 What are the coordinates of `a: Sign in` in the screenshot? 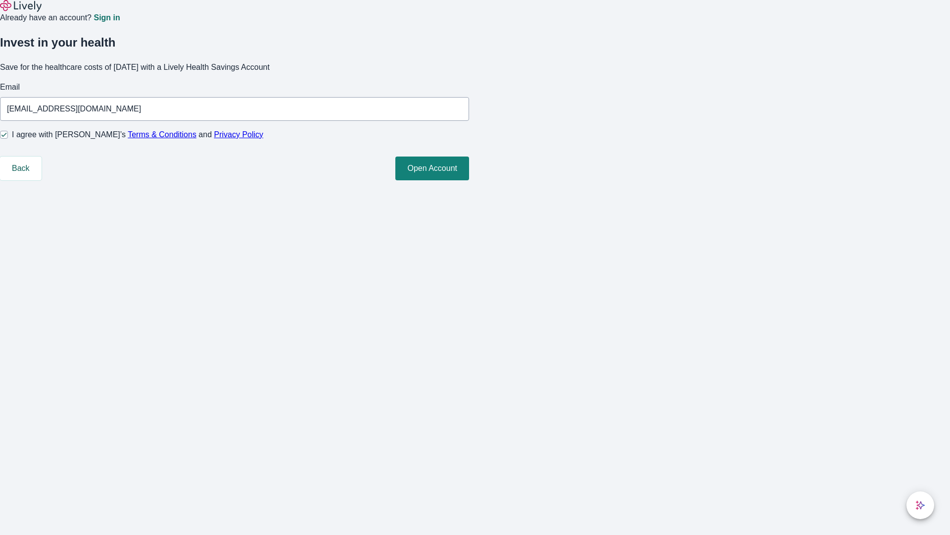 It's located at (106, 18).